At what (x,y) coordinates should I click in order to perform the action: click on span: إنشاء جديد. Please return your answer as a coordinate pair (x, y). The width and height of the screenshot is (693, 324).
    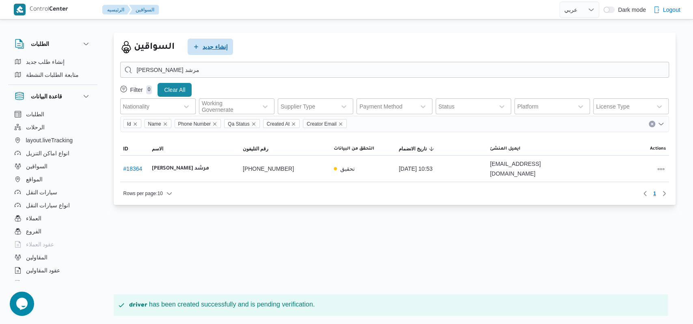
    Looking at the image, I should click on (215, 47).